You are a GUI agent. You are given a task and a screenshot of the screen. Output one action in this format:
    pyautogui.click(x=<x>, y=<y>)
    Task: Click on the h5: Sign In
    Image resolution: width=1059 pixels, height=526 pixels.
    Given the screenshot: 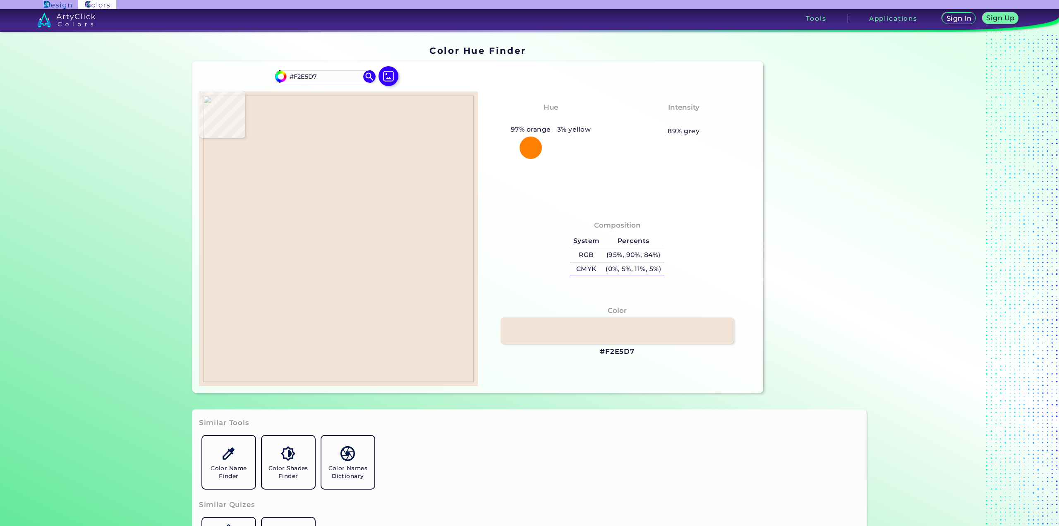 What is the action you would take?
    pyautogui.click(x=959, y=18)
    